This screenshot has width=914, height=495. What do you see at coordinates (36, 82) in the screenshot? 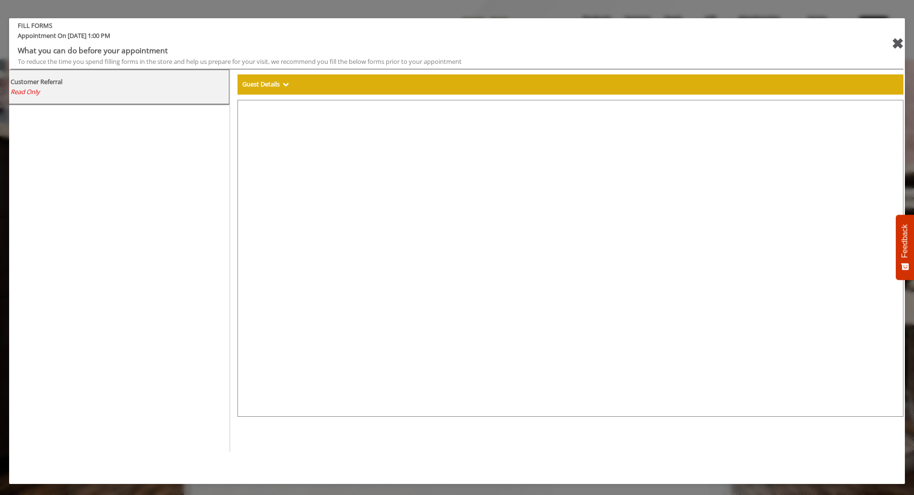
I see `b: Customer Referral` at bounding box center [36, 82].